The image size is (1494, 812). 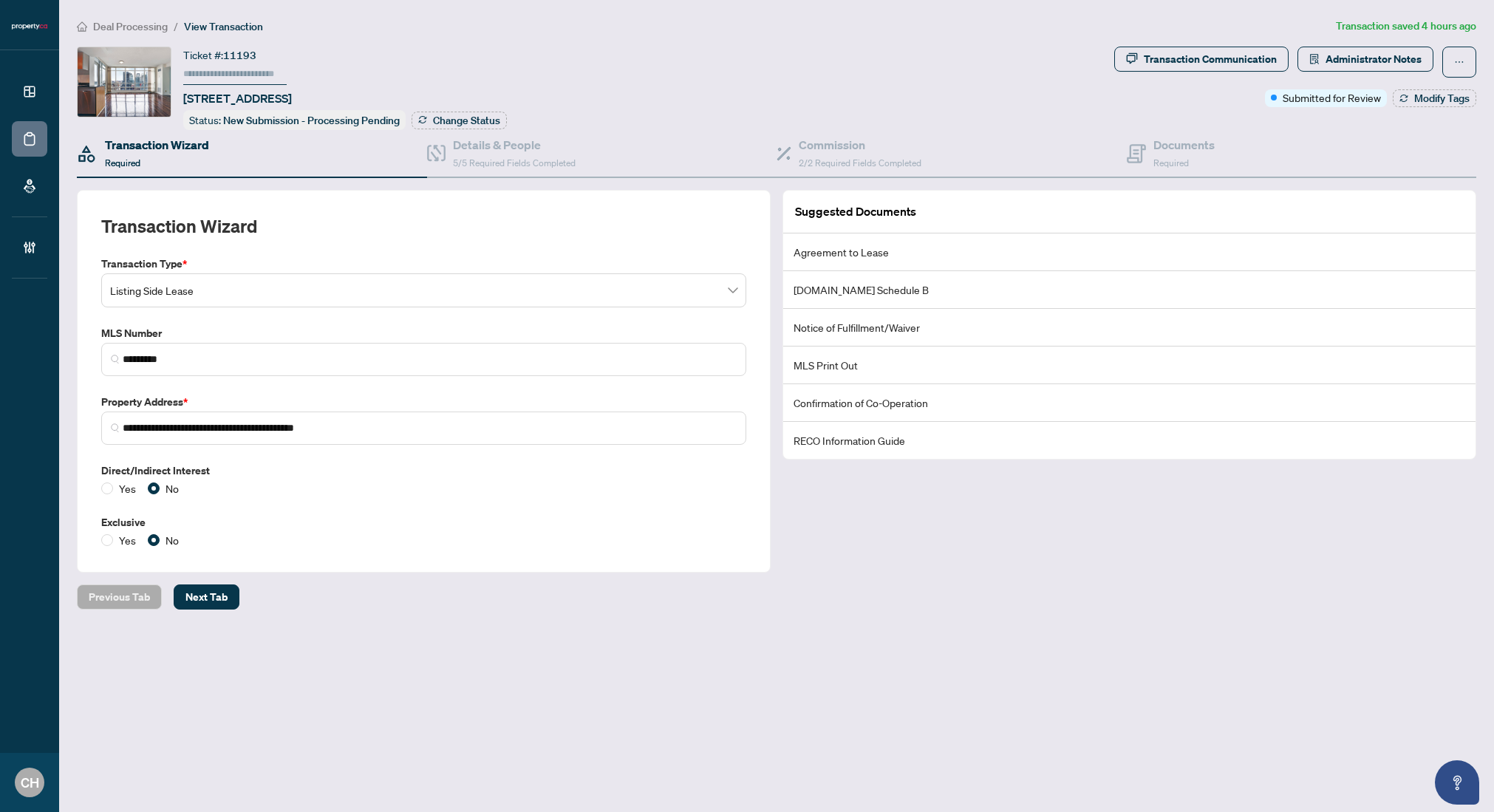 What do you see at coordinates (206, 596) in the screenshot?
I see `button: Next Tab` at bounding box center [206, 596].